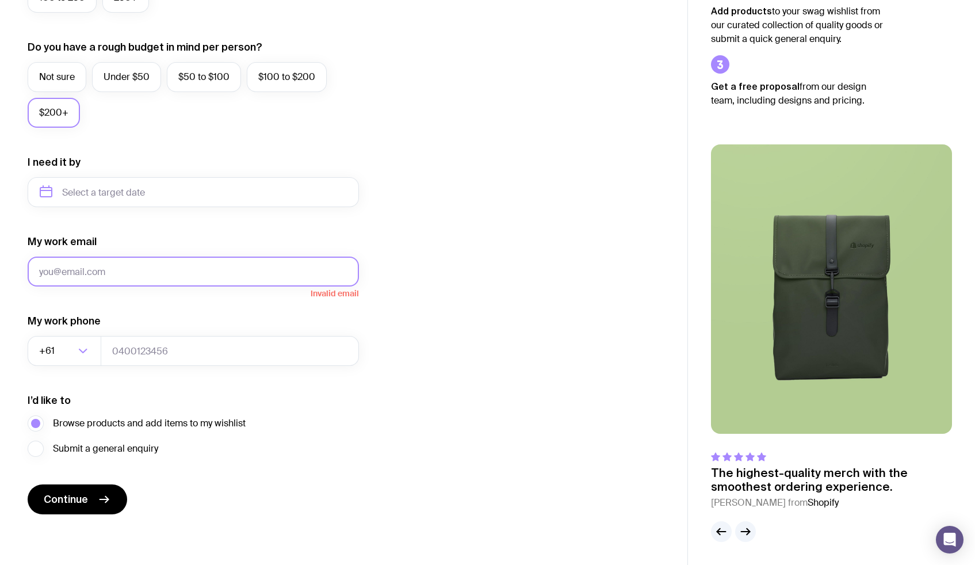 This screenshot has width=975, height=565. I want to click on span: Submit a general enquiry, so click(105, 449).